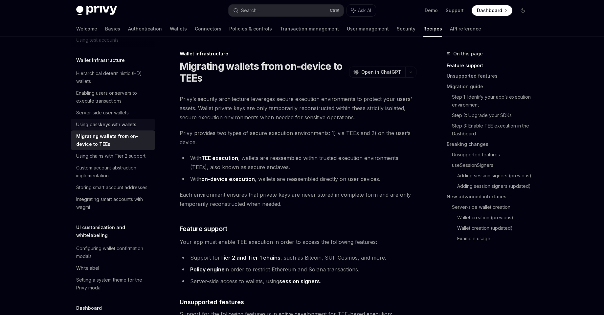 The height and width of the screenshot is (315, 604). What do you see at coordinates (212, 302) in the screenshot?
I see `span: Unsupported features` at bounding box center [212, 302].